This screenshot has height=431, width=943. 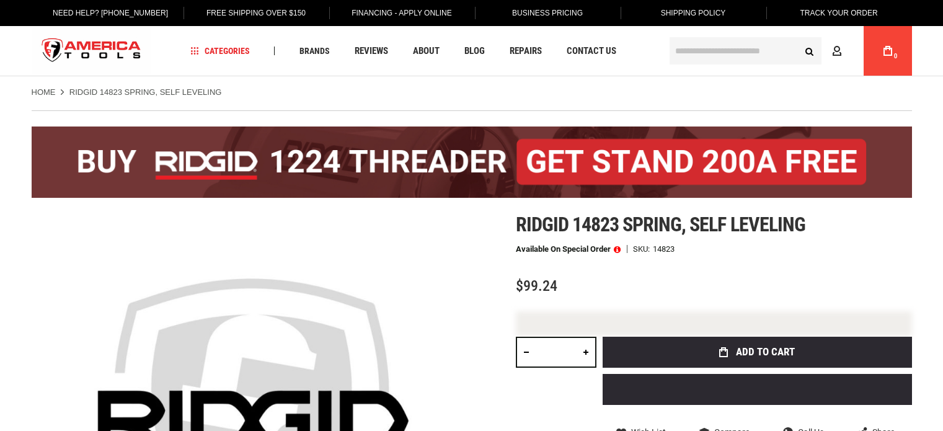 I want to click on span: Brands, so click(x=314, y=51).